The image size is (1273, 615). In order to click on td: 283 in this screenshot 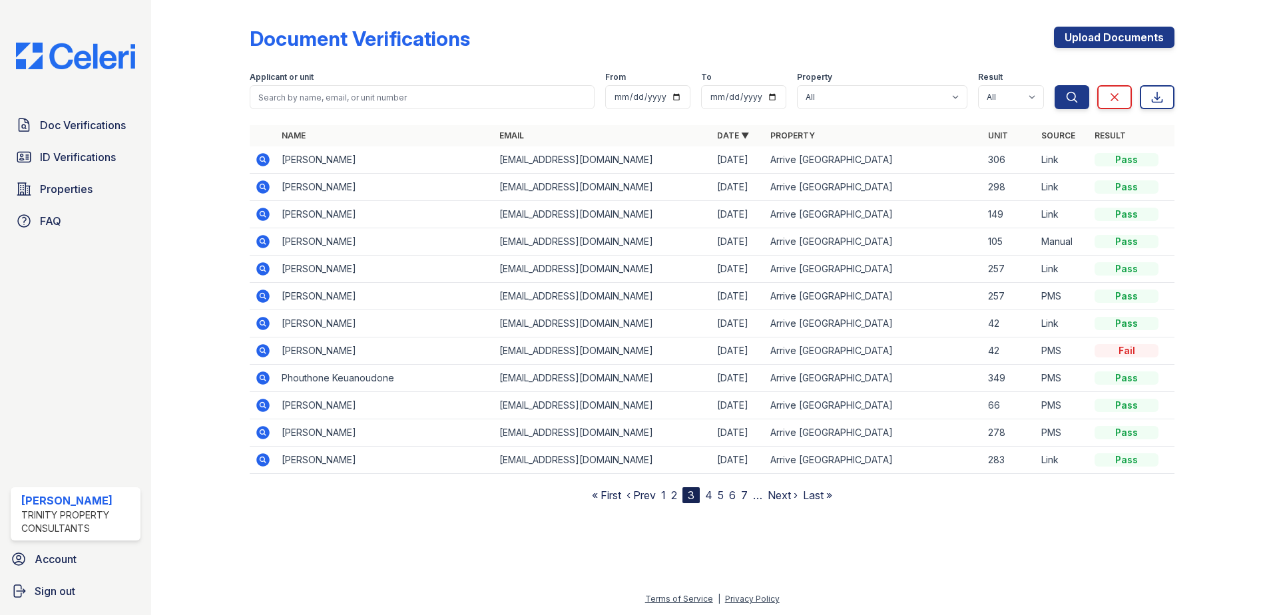, I will do `click(1010, 460)`.